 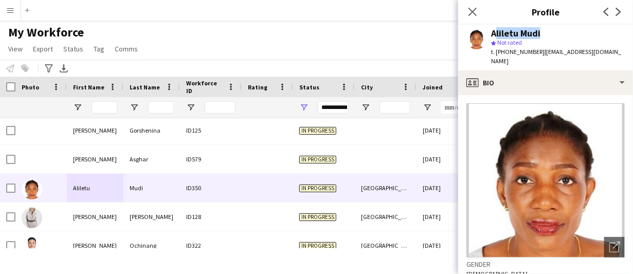 I want to click on span: Rating, so click(x=258, y=87).